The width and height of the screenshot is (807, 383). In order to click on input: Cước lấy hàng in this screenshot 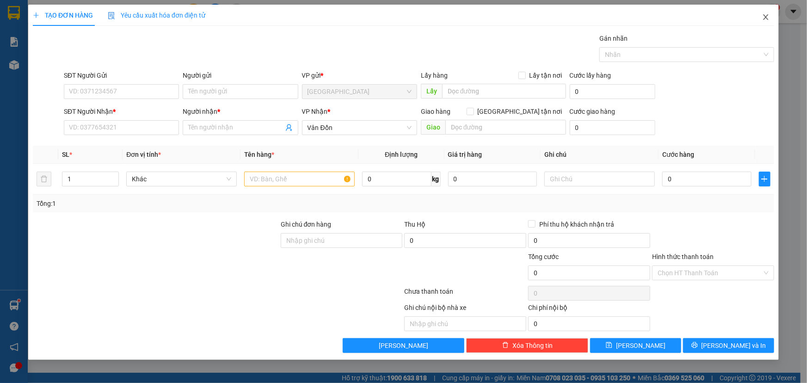, I will do `click(612, 92)`.